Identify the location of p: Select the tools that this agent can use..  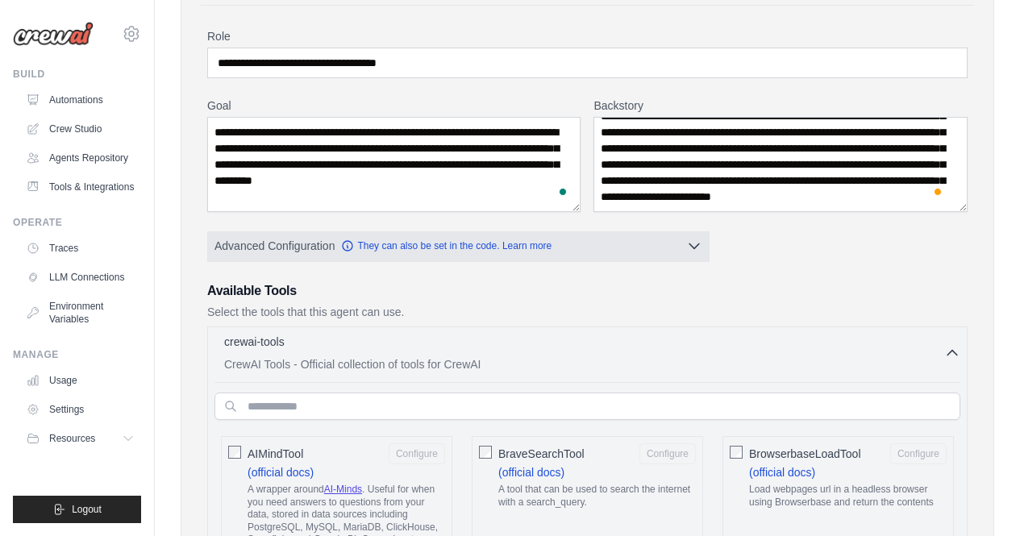
(587, 312).